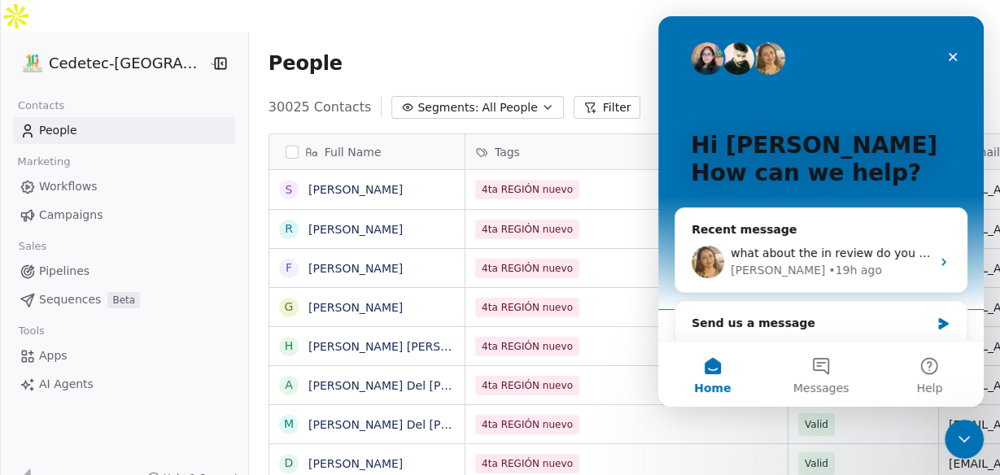 The height and width of the screenshot is (475, 1000). Describe the element at coordinates (289, 229) in the screenshot. I see `div: R` at that location.